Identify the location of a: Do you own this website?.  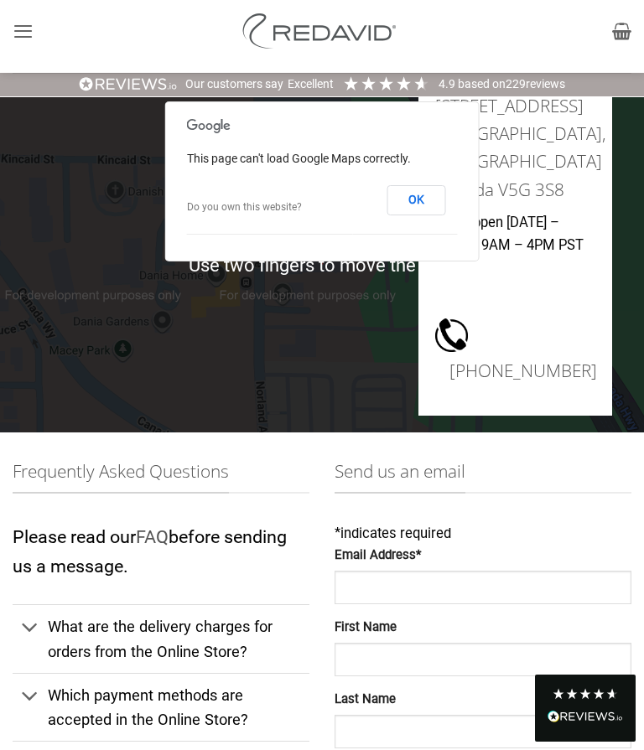
(244, 207).